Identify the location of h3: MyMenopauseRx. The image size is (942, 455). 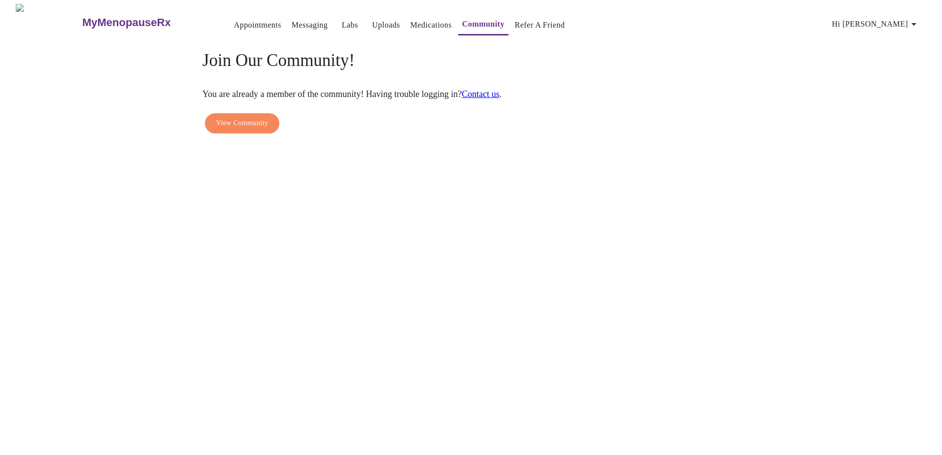
(127, 23).